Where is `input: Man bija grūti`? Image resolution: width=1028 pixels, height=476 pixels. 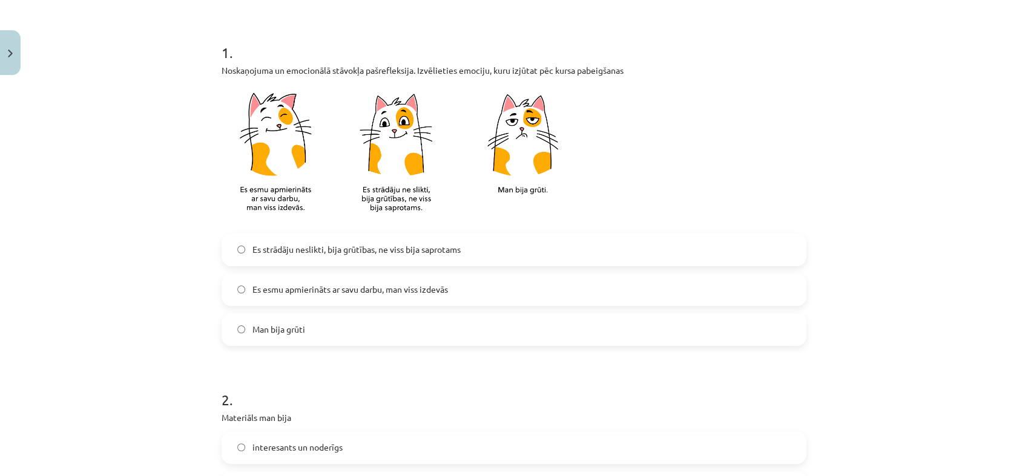 input: Man bija grūti is located at coordinates (241, 329).